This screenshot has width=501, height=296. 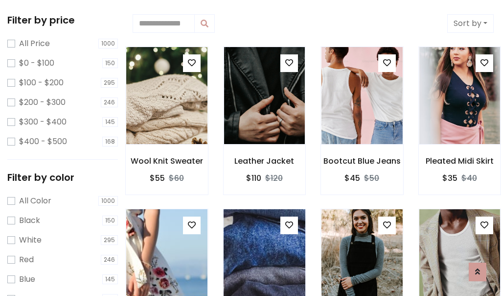 I want to click on label: Red, so click(x=26, y=259).